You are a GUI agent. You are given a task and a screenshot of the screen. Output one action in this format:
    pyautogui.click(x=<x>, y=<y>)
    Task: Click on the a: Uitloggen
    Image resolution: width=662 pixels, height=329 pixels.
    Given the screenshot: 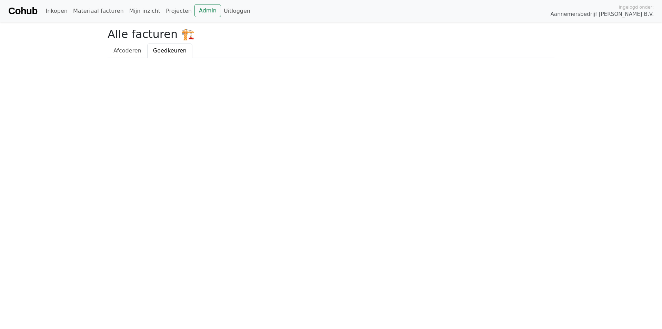 What is the action you would take?
    pyautogui.click(x=237, y=11)
    